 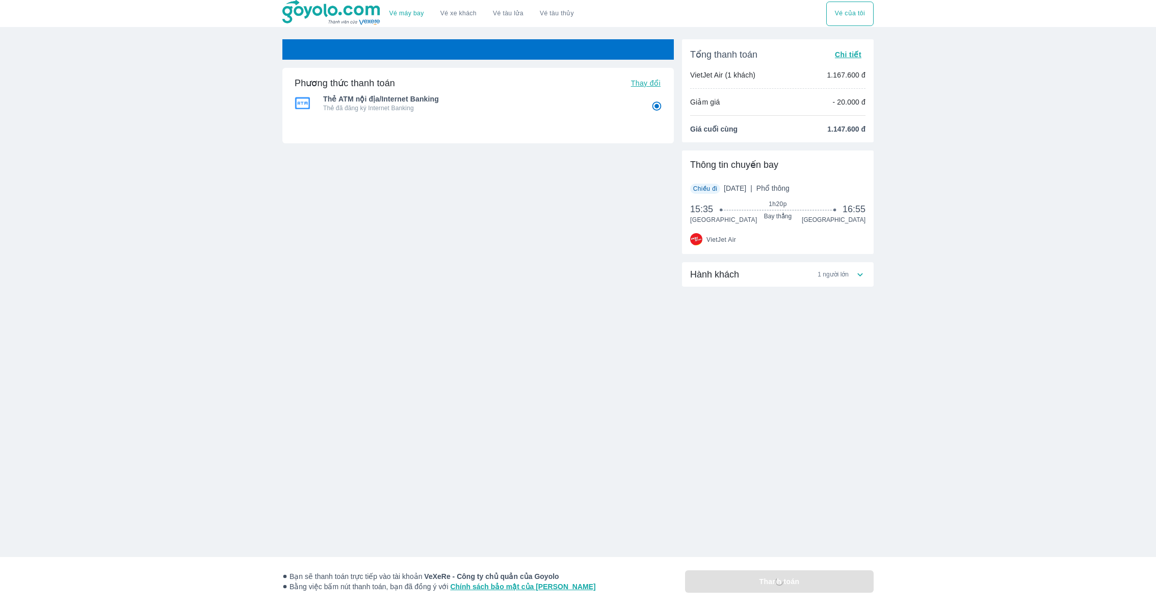 What do you see at coordinates (724, 55) in the screenshot?
I see `span: Tổng thanh toán` at bounding box center [724, 55].